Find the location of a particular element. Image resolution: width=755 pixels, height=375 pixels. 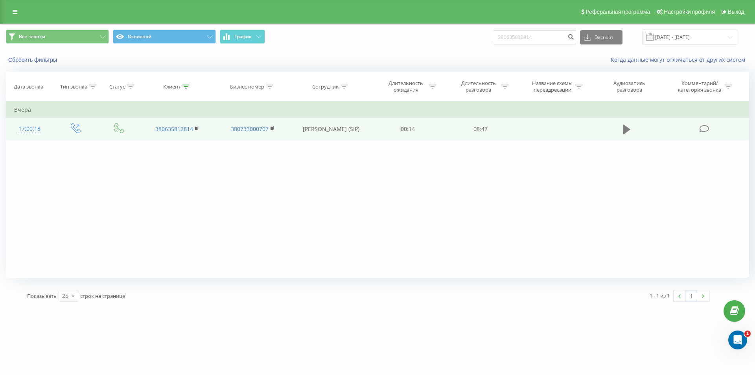

div: Длительность разговора is located at coordinates (478, 87).